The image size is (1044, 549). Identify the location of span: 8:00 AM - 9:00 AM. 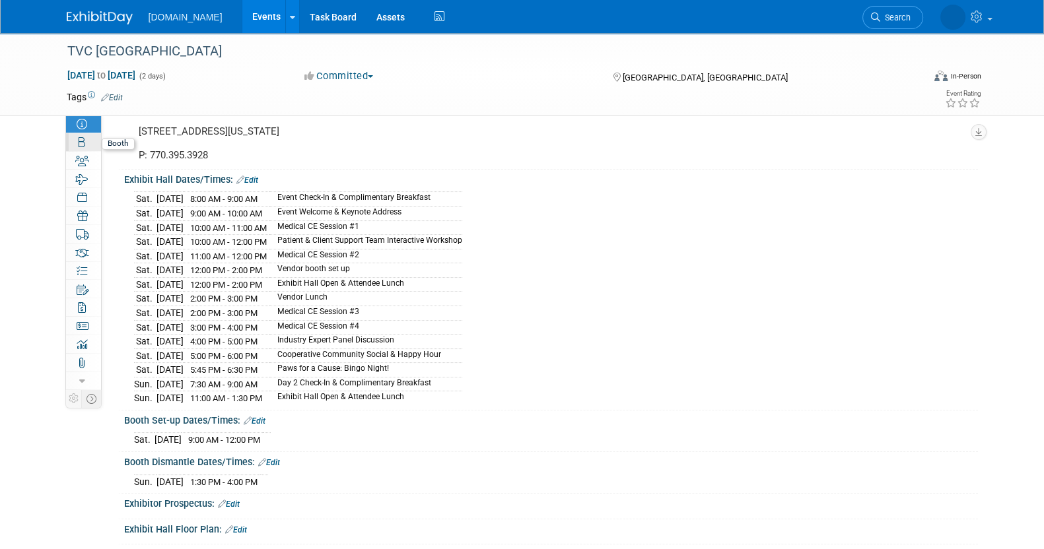
(224, 199).